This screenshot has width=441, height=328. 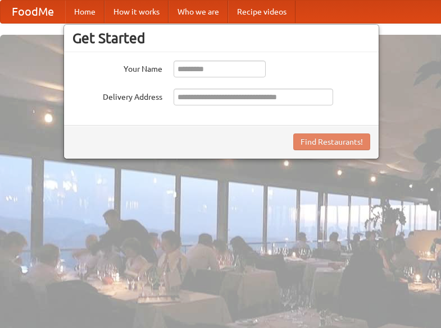 I want to click on a: Recipe videos, so click(x=262, y=12).